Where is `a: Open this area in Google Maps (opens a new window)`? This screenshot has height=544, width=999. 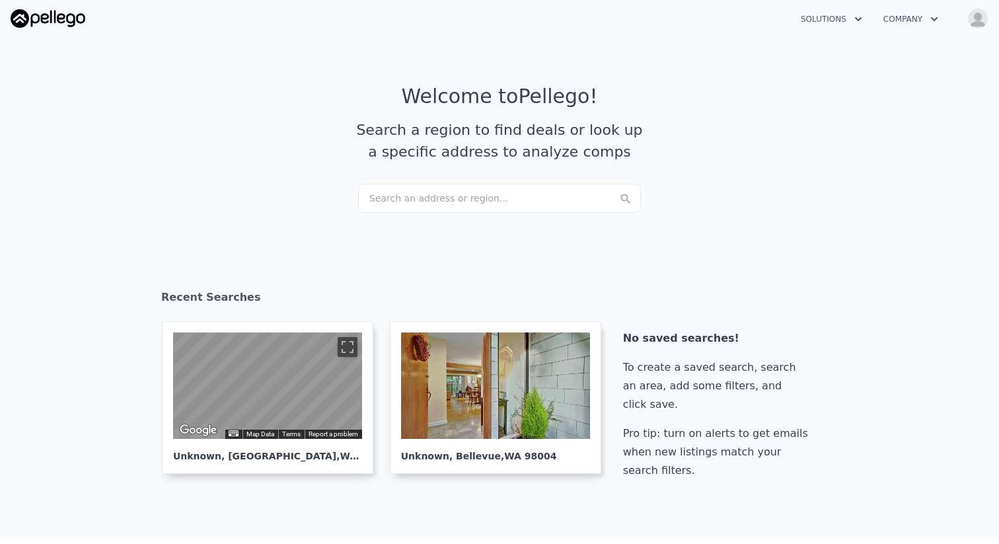
a: Open this area in Google Maps (opens a new window) is located at coordinates (198, 430).